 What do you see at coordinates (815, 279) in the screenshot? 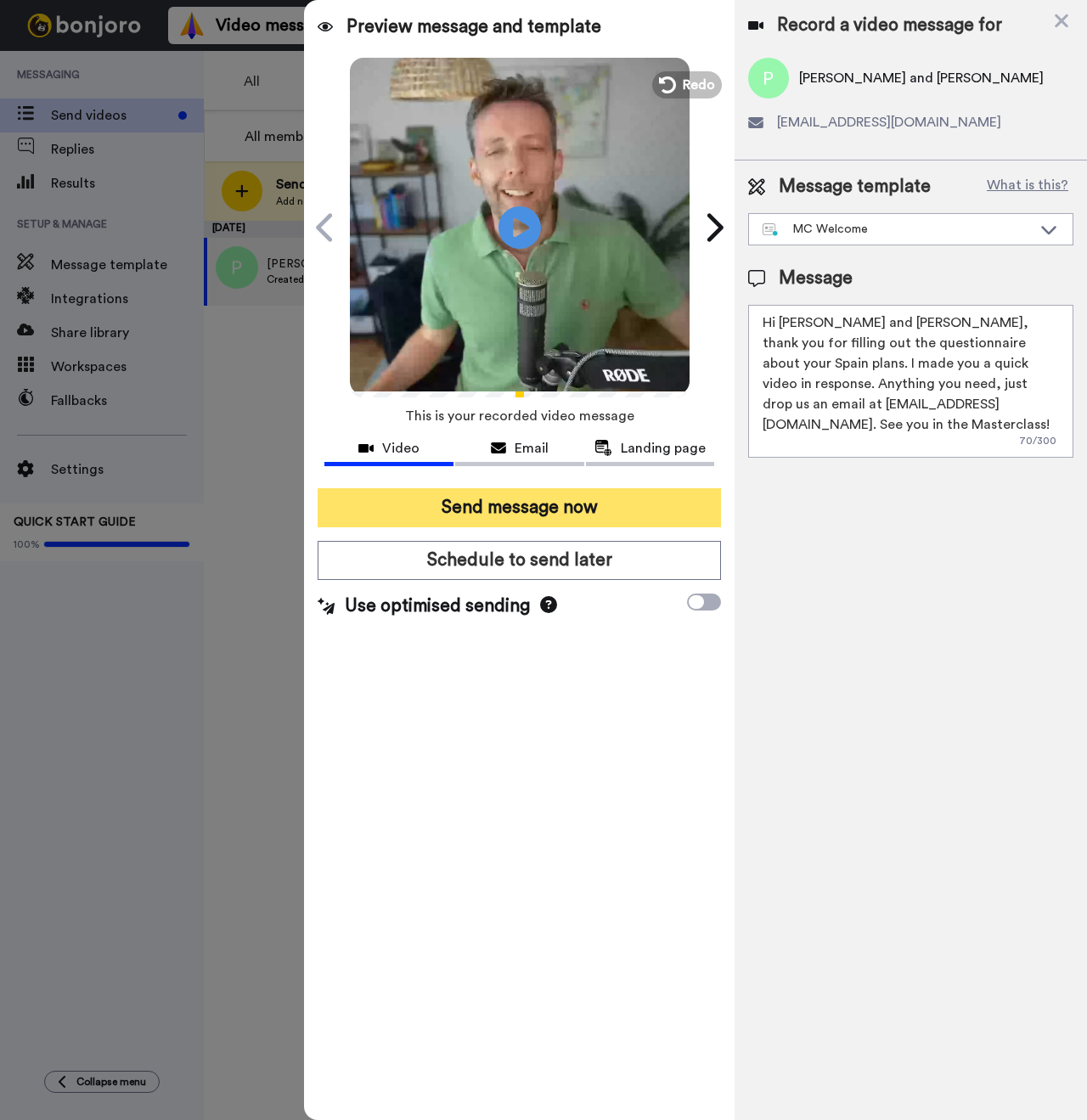
I see `span: Message` at bounding box center [815, 279].